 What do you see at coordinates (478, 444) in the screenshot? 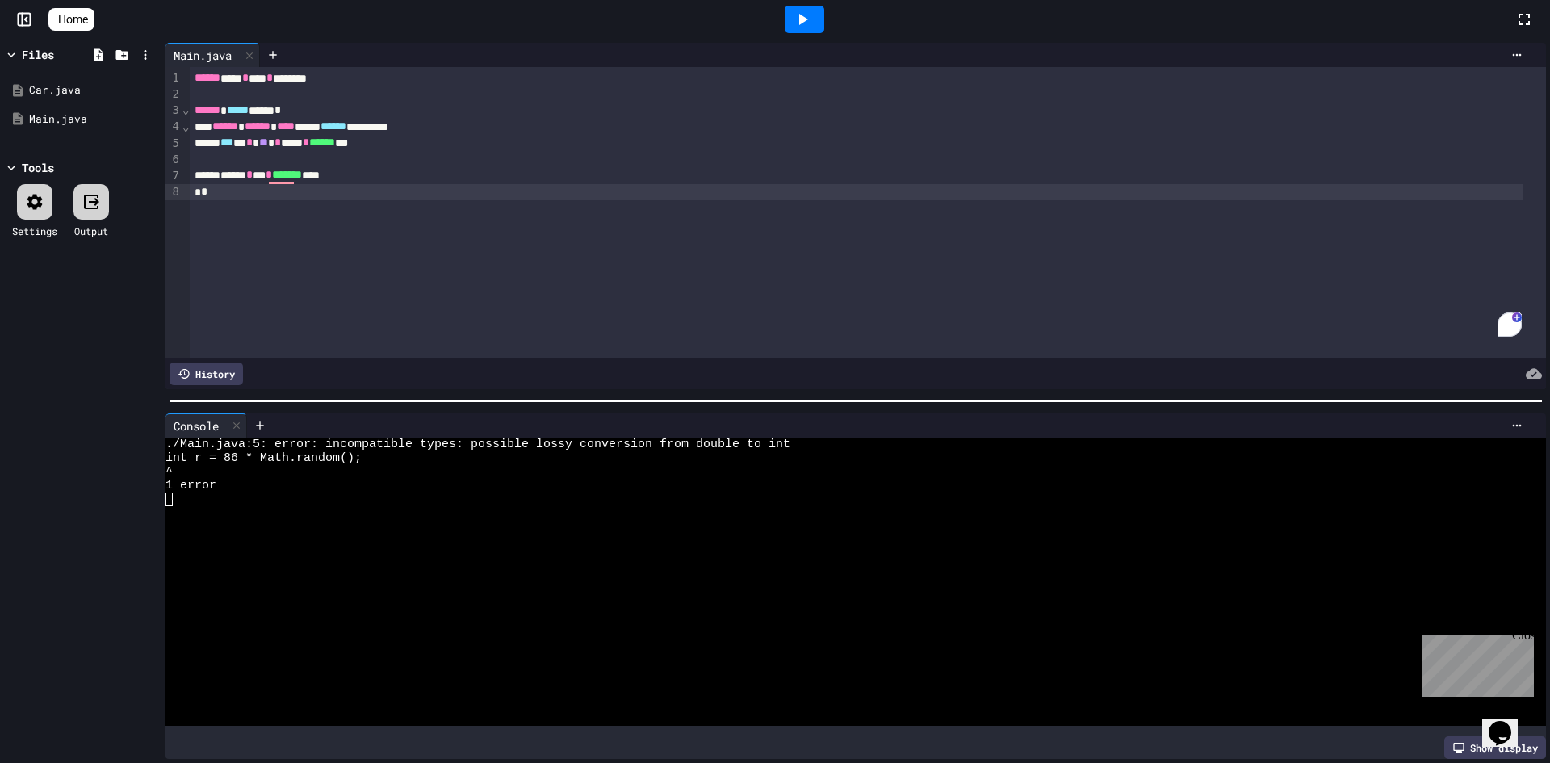
I see `span: ./Main.java:5: error: incompatible types: possible lossy conversion from double to int` at bounding box center [478, 444].